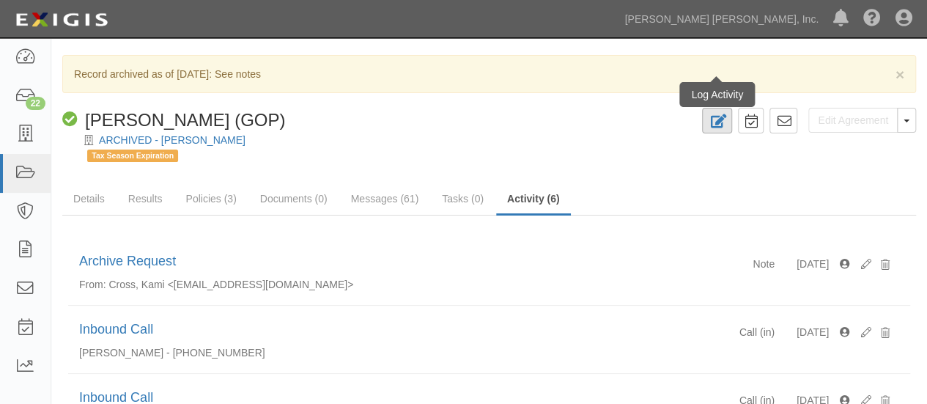 This screenshot has width=927, height=404. I want to click on div: ALLEN S. WARE (GOP), so click(174, 120).